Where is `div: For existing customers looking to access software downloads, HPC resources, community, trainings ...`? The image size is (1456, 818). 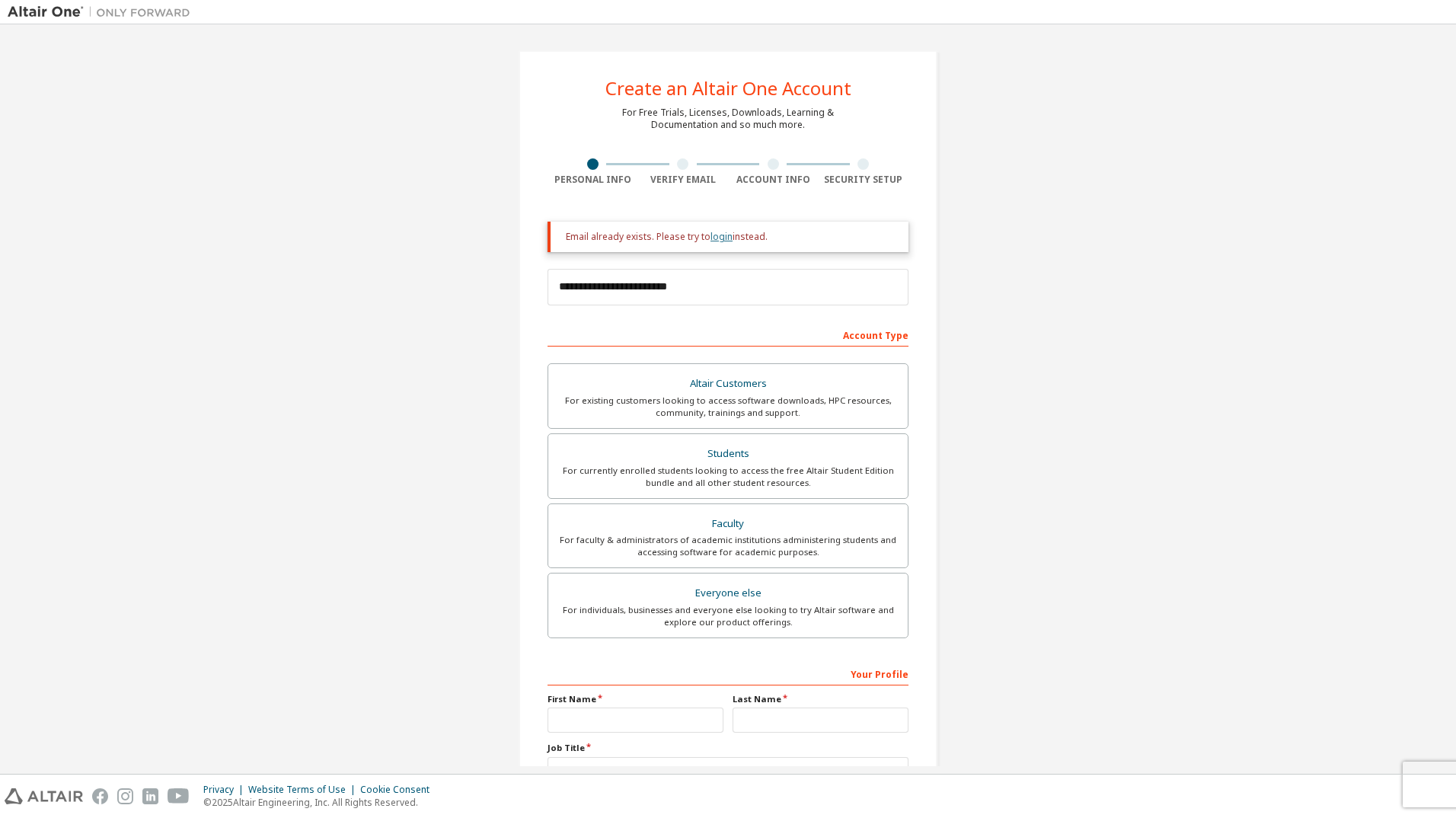
div: For existing customers looking to access software downloads, HPC resources, community, trainings ... is located at coordinates (728, 407).